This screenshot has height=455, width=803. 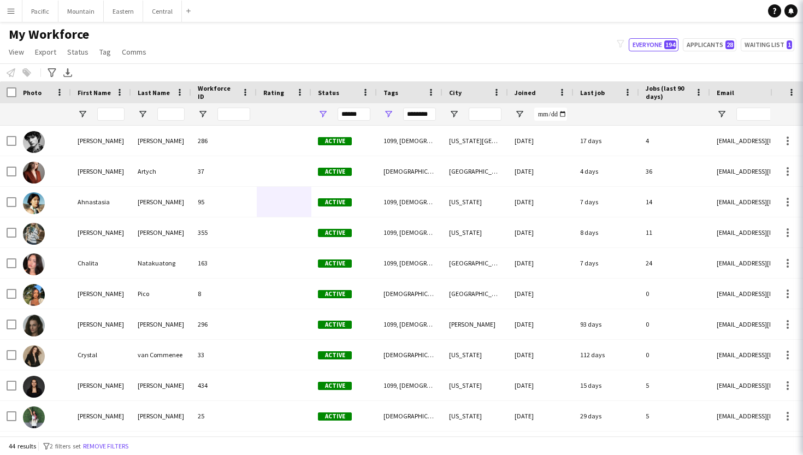 I want to click on div: 17 days, so click(x=607, y=140).